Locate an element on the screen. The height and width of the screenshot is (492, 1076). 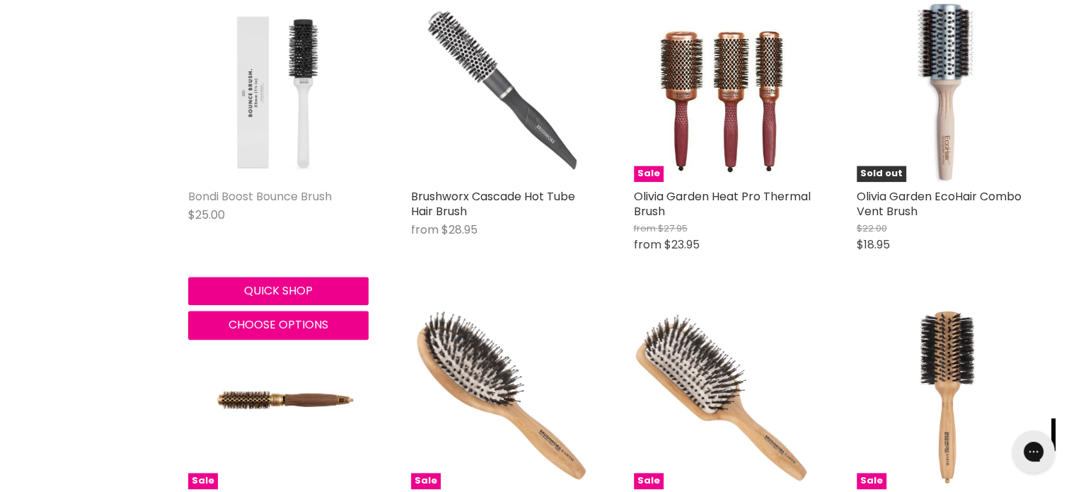
img: Brushworx Cascade Hot Tube Hair Brush is located at coordinates (501, 91).